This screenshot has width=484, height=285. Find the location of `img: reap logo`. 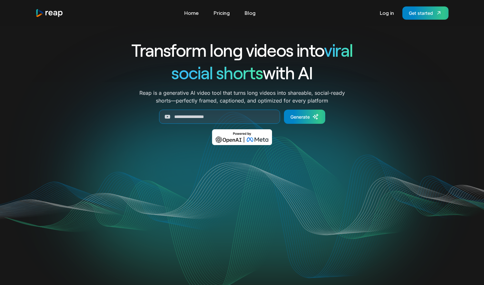

img: reap logo is located at coordinates (49, 13).